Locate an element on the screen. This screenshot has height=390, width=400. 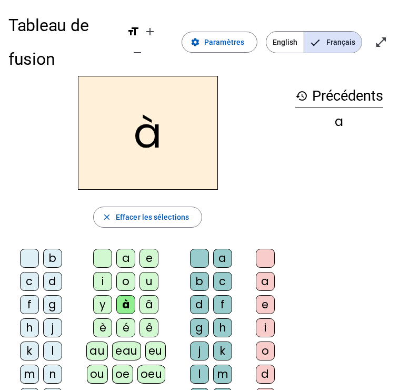
div: è is located at coordinates (103, 327).